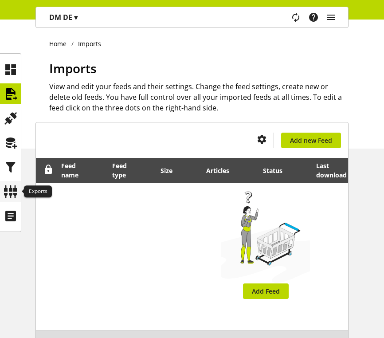 The width and height of the screenshot is (384, 338). What do you see at coordinates (311, 140) in the screenshot?
I see `span: Add new Feed` at bounding box center [311, 140].